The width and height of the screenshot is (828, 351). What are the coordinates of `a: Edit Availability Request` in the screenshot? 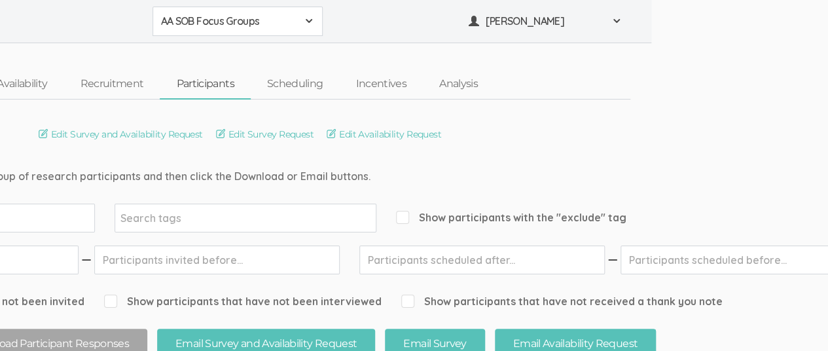 It's located at (384, 134).